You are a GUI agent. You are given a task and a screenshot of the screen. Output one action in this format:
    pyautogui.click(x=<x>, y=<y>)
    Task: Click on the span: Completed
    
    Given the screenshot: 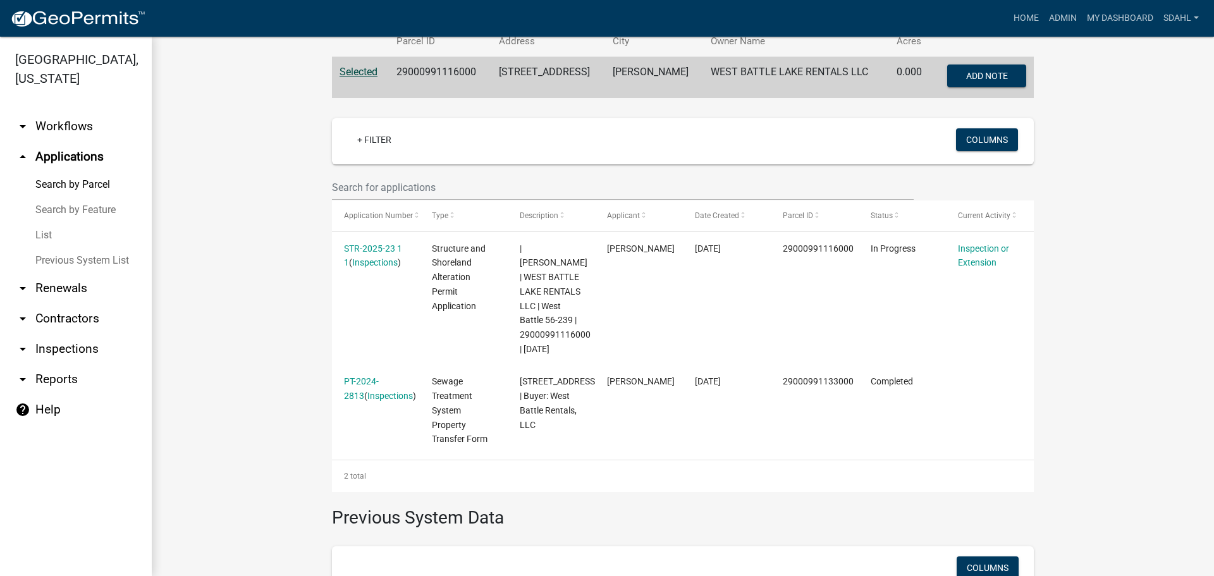 What is the action you would take?
    pyautogui.click(x=891, y=381)
    